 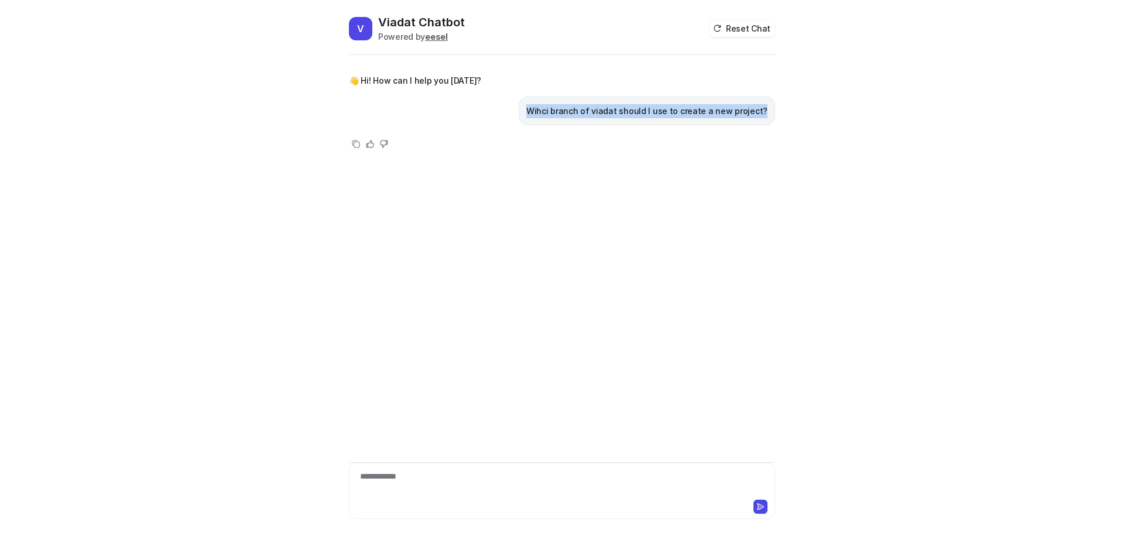 I want to click on h2: Viadat Chatbot, so click(x=421, y=22).